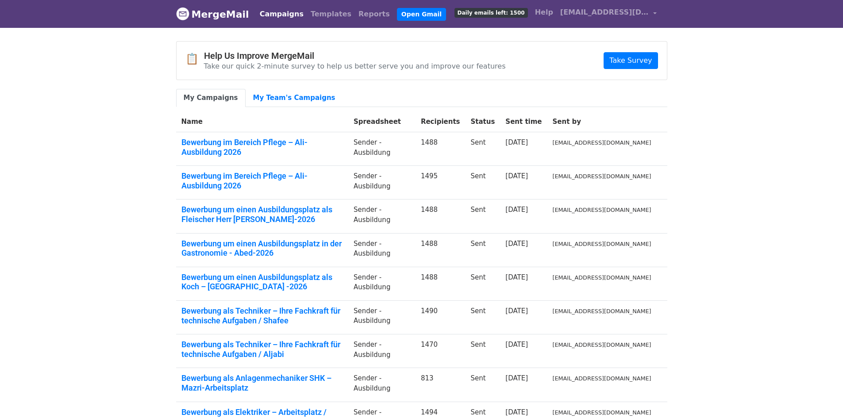  What do you see at coordinates (262, 248) in the screenshot?
I see `a: Bewerbung um einen Ausbildungsplatz in der Gastronomie - Abed-2026` at bounding box center [262, 248].